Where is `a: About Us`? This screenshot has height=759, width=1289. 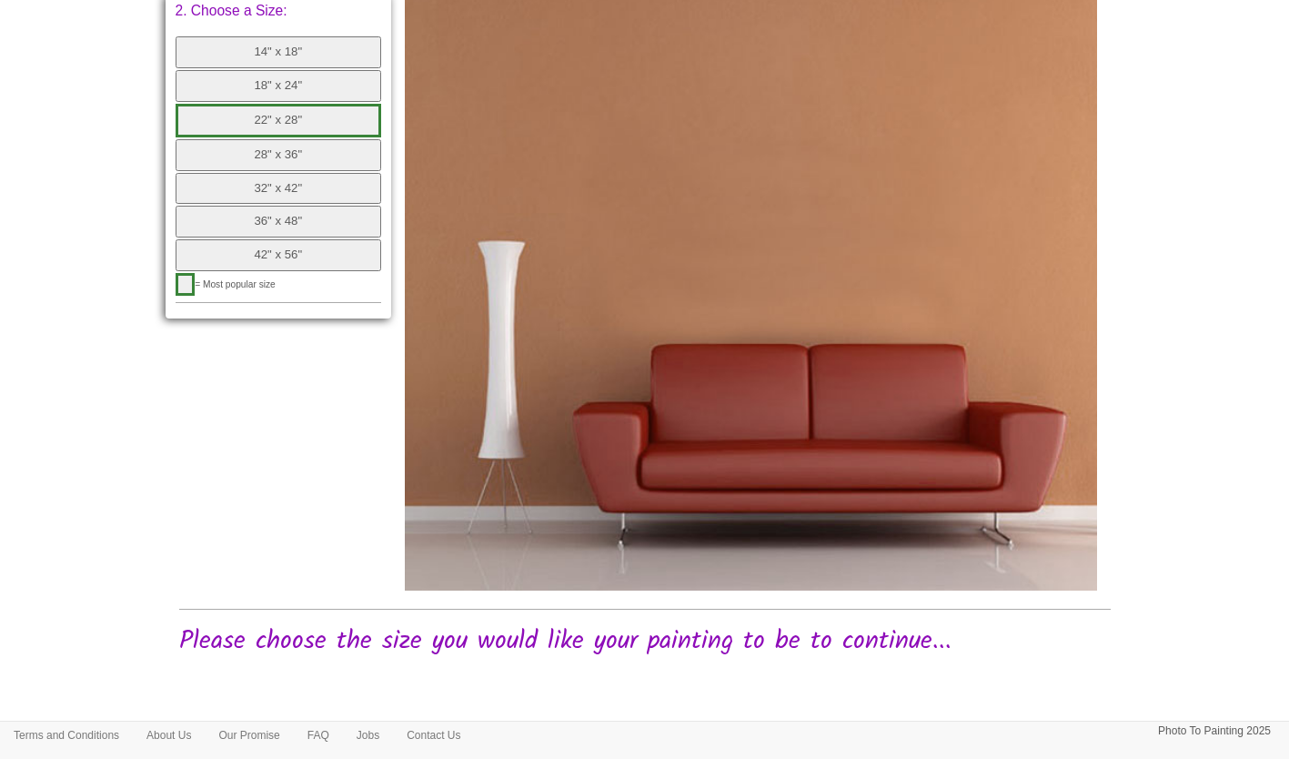 a: About Us is located at coordinates (168, 735).